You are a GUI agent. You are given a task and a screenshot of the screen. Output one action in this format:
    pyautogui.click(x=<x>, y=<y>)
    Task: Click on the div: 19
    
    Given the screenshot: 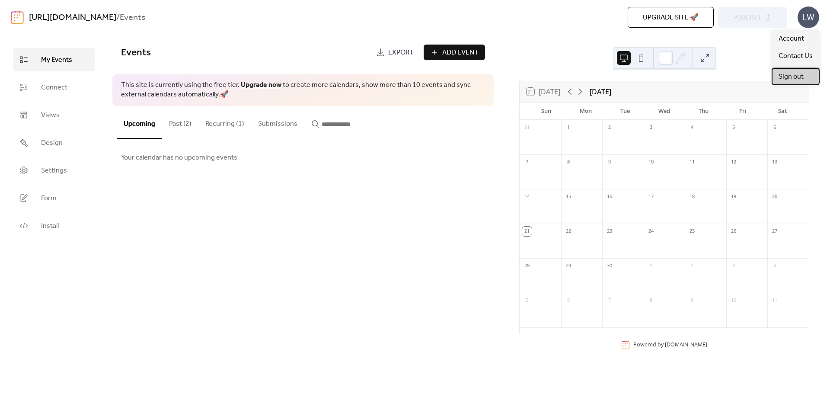 What is the action you would take?
    pyautogui.click(x=734, y=197)
    